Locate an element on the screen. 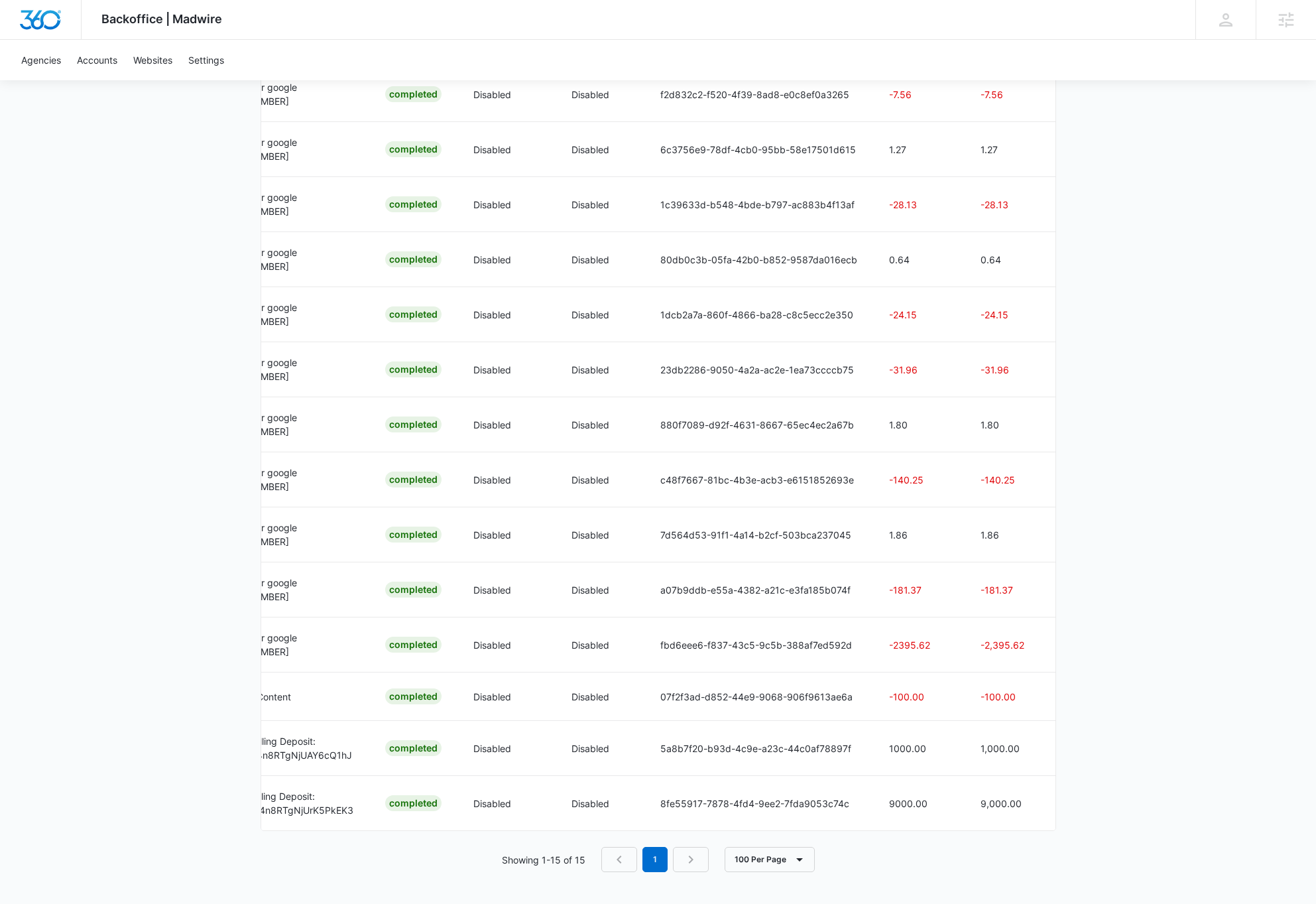 The height and width of the screenshot is (904, 1316). p: 07f2f3ad-d852-44e9-9068-906f9613ae6a is located at coordinates (758, 697).